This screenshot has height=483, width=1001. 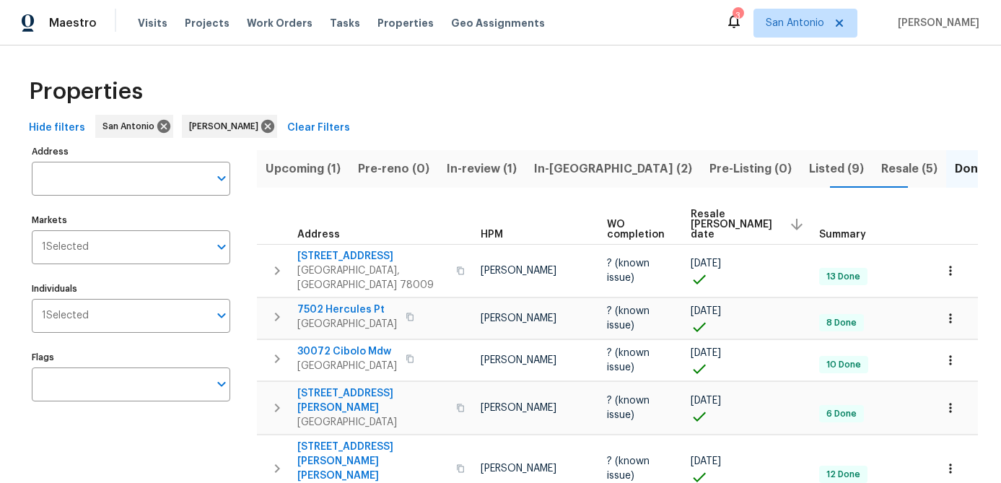 I want to click on label: Flags, so click(x=131, y=357).